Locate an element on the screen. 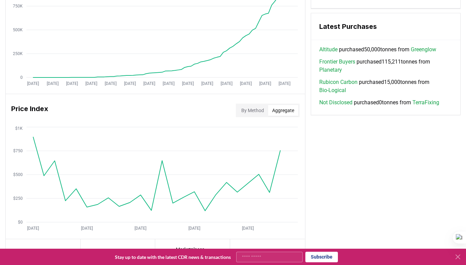 This screenshot has width=466, height=265. tspan: 750K is located at coordinates (18, 6).